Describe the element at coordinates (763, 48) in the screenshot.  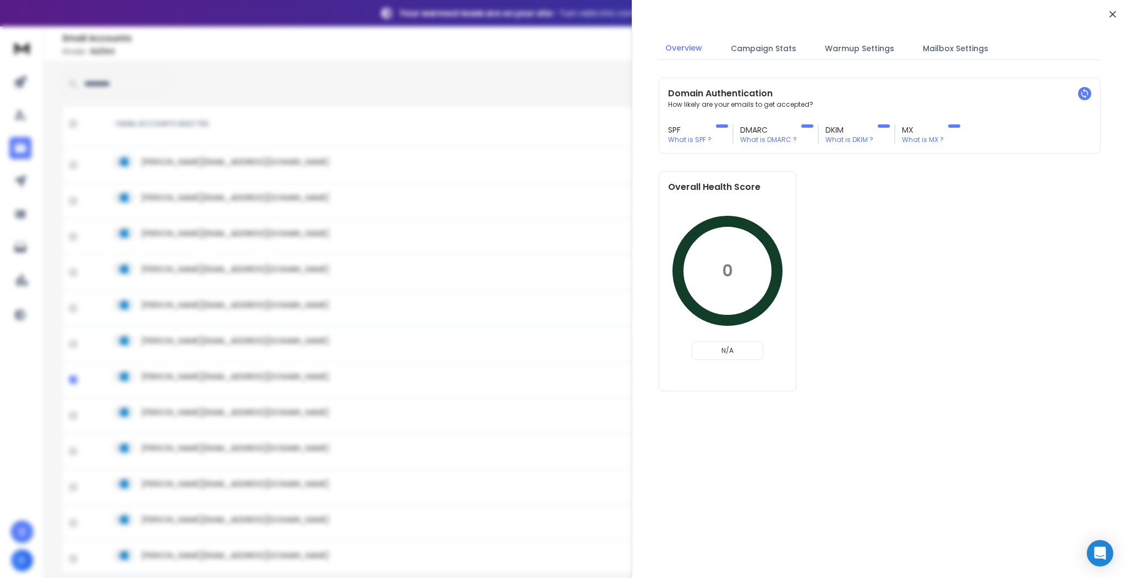
I see `button: Campaign Stats` at that location.